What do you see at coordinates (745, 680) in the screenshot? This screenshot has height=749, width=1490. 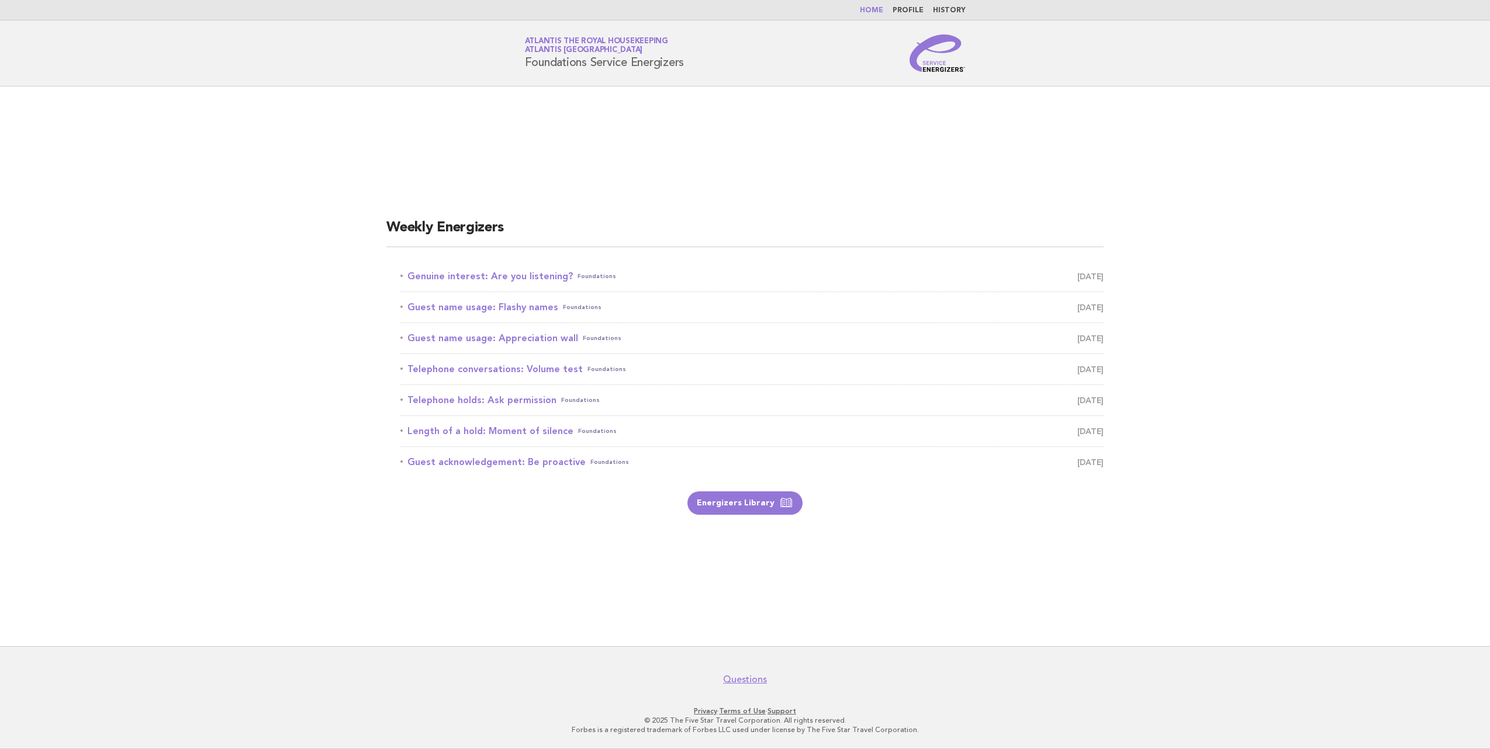 I see `a: Questions` at bounding box center [745, 680].